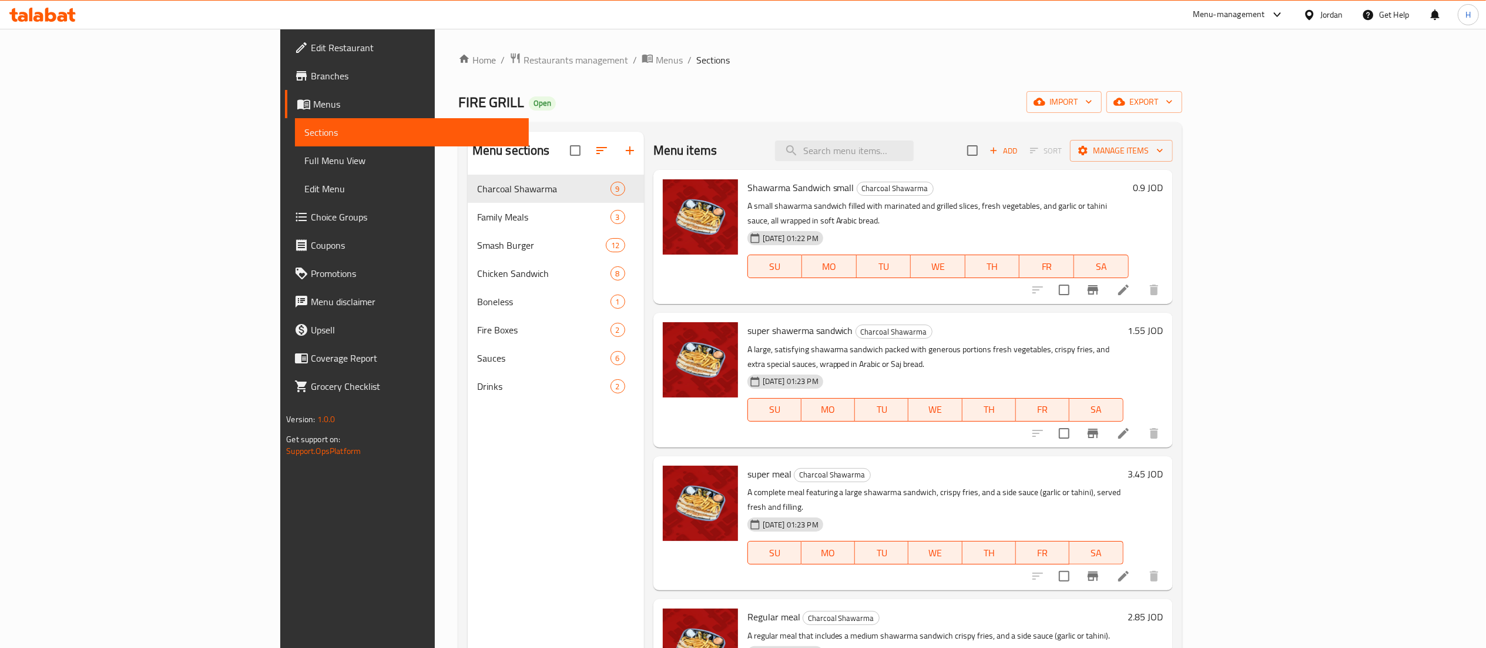 The width and height of the screenshot is (1486, 648). What do you see at coordinates (544, 330) in the screenshot?
I see `span: Fire Boxes` at bounding box center [544, 330].